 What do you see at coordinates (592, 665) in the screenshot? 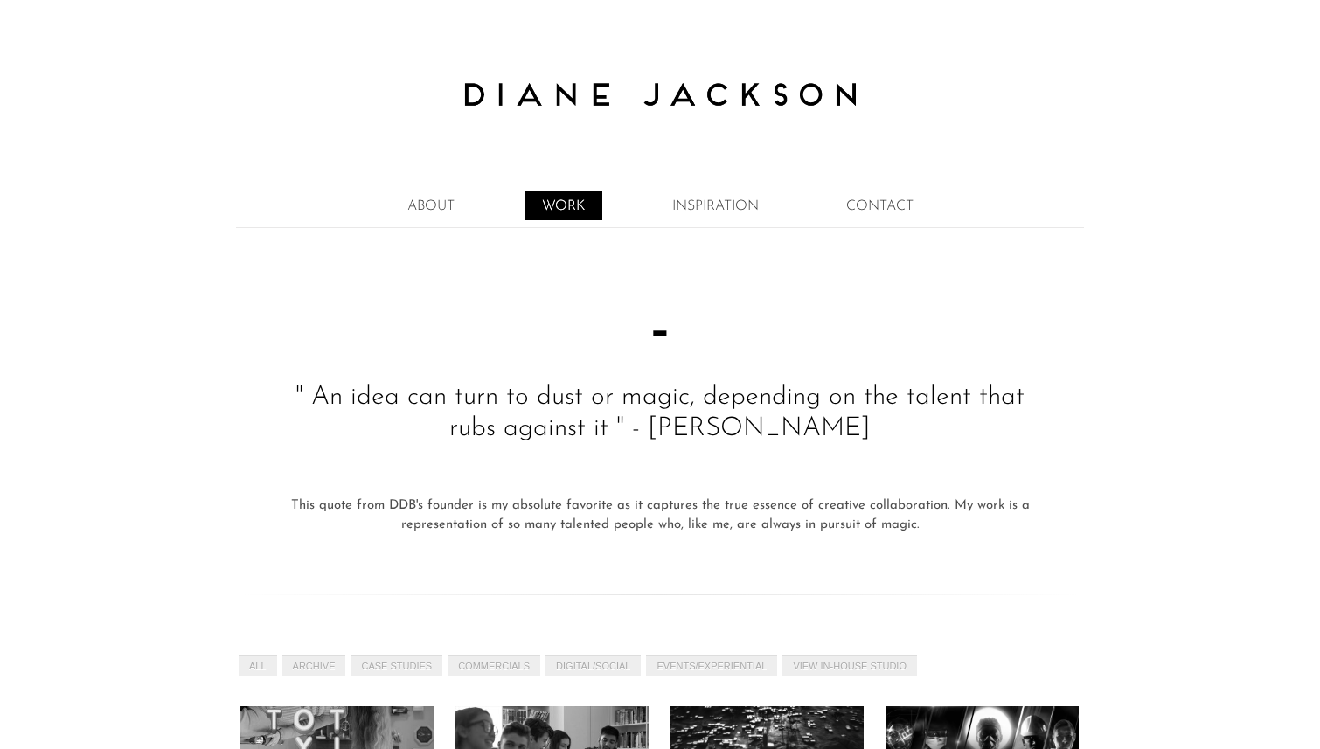
I see `a: DIGITAL/SOCIAL` at bounding box center [592, 665].